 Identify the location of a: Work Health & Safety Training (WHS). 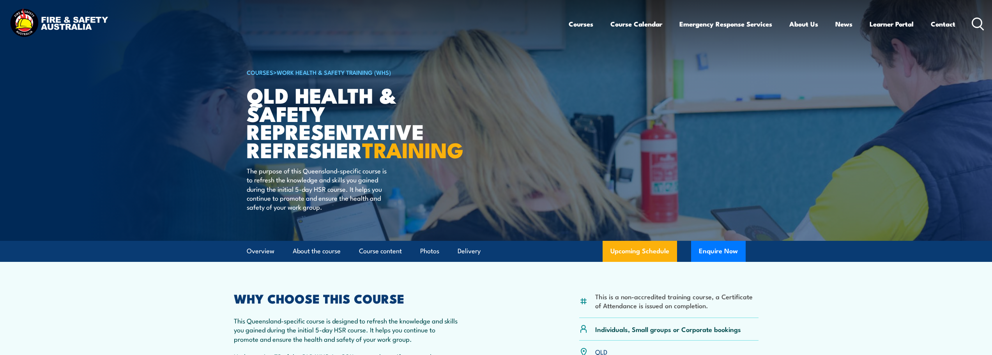
(334, 72).